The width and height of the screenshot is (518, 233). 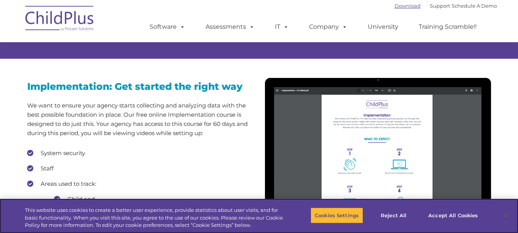 I want to click on li: Staff, so click(x=140, y=168).